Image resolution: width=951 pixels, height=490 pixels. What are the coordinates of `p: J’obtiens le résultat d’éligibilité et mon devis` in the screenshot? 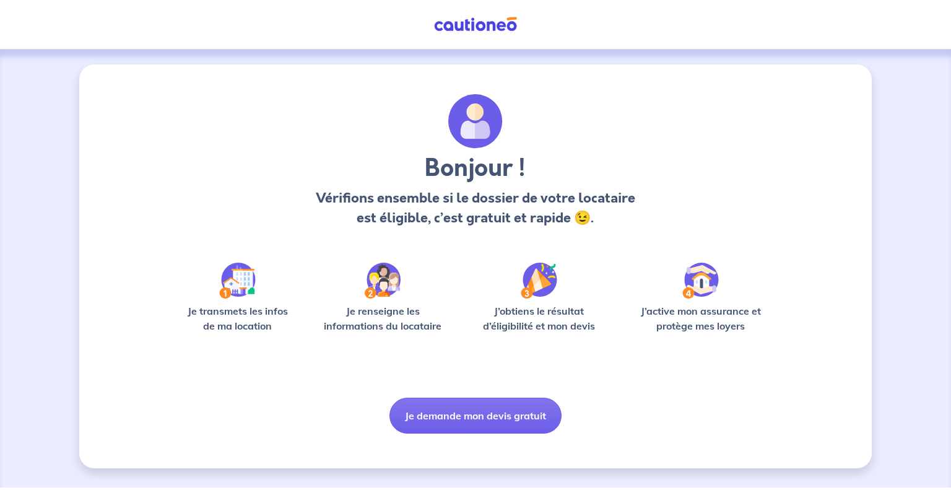 It's located at (539, 318).